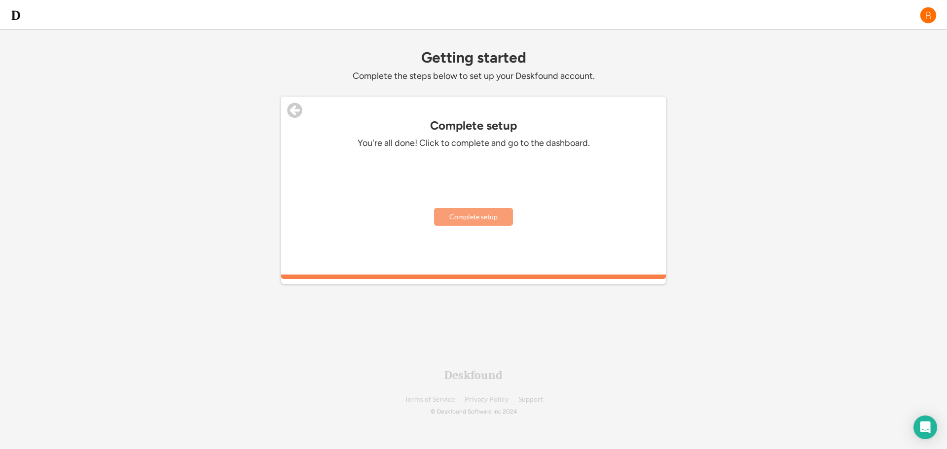 The image size is (947, 449). I want to click on div: Complete setup, so click(473, 126).